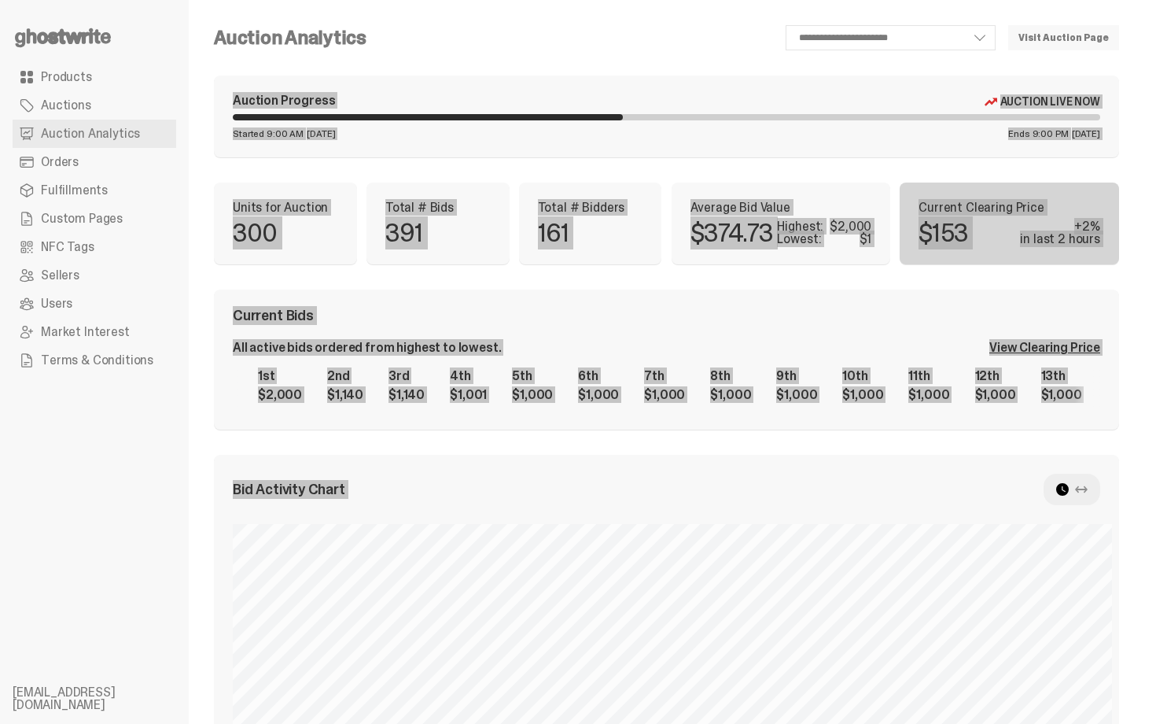  Describe the element at coordinates (943, 233) in the screenshot. I see `p: $153` at that location.